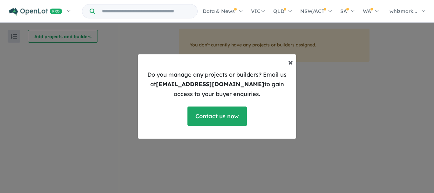  Describe the element at coordinates (217, 116) in the screenshot. I see `a: Contact us now` at that location.